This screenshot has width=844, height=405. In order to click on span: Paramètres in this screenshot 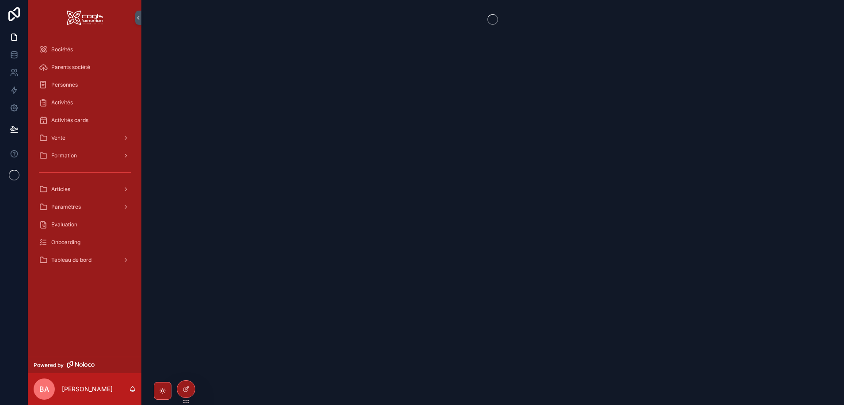, I will do `click(66, 207)`.